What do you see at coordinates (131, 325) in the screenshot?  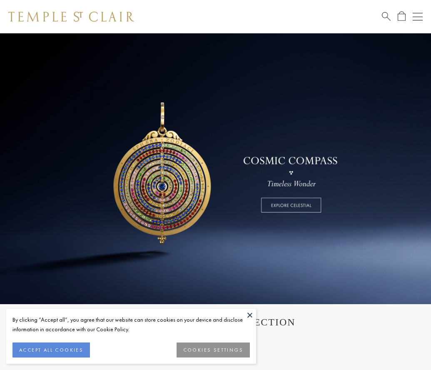 I see `div: By clicking “Accept all”, you agree that our website can store cookies on your device and disclos...` at bounding box center [131, 325].